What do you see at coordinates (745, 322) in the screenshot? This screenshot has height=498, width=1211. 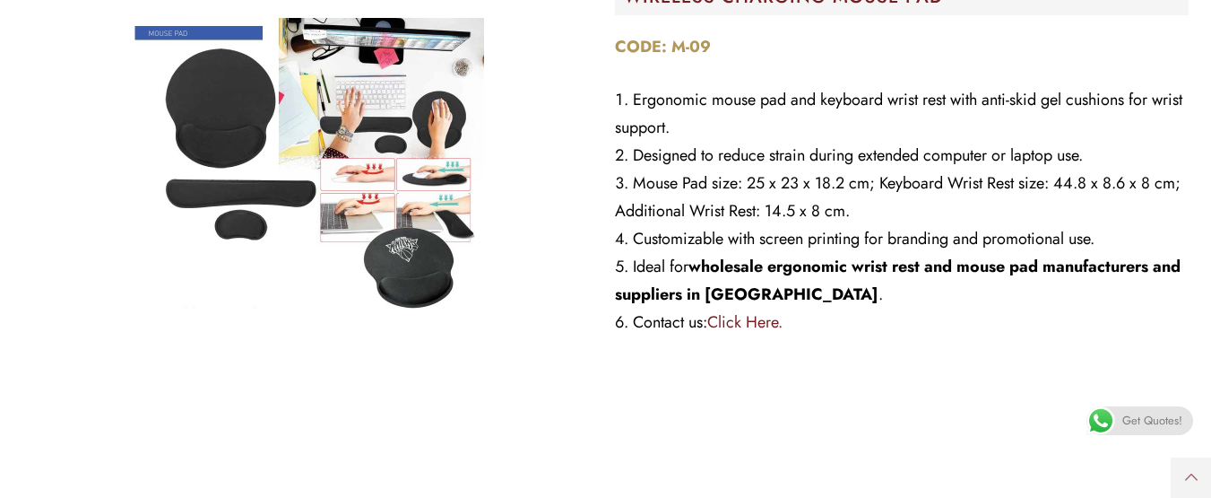 I see `a: Click Here.` at bounding box center [745, 322].